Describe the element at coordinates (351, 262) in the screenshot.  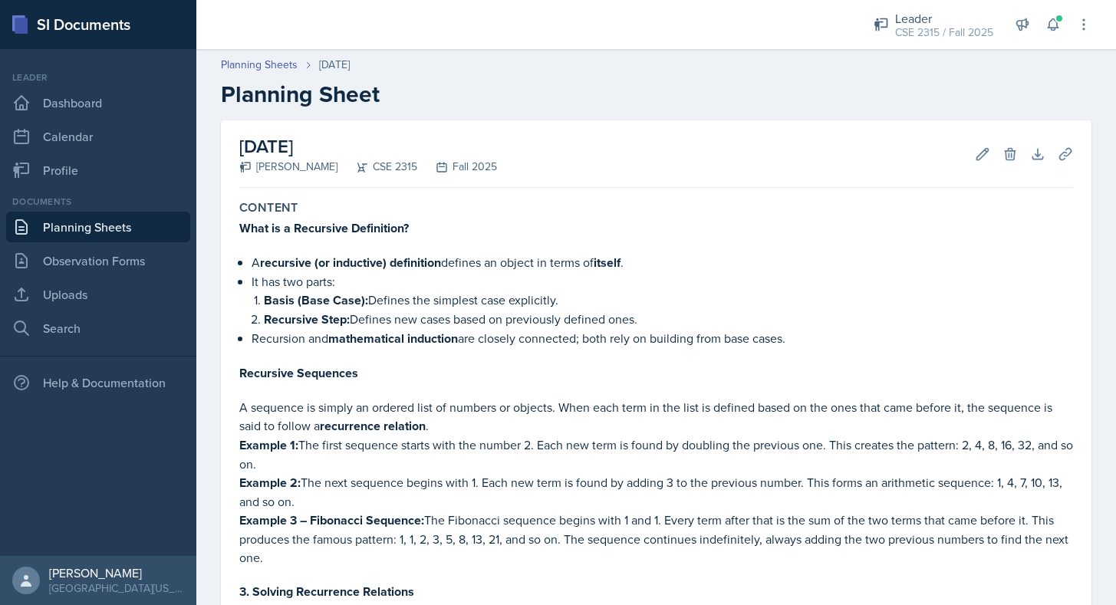
I see `strong: recursive (or inductive) definition` at that location.